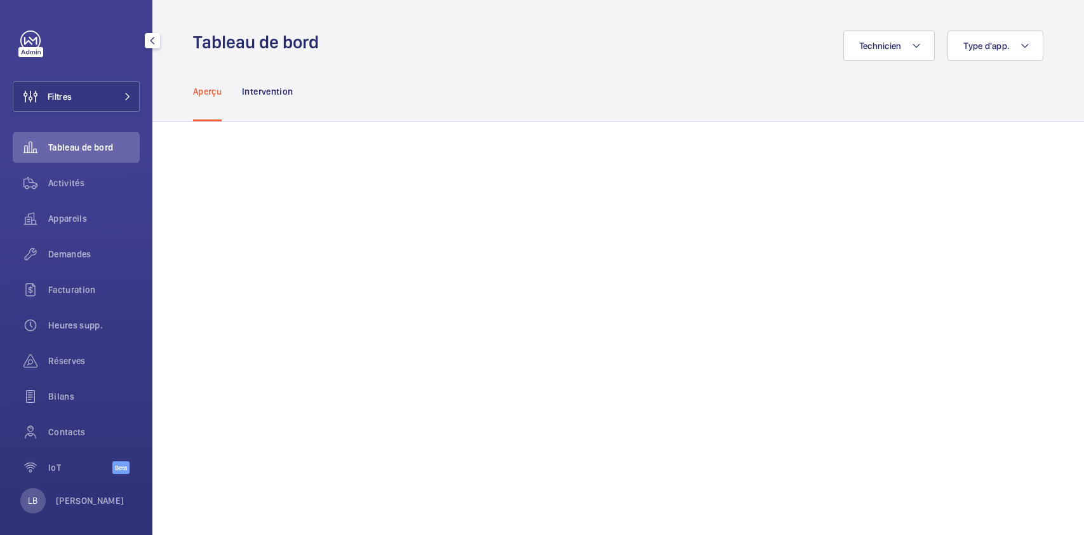  I want to click on span: Bilans, so click(94, 396).